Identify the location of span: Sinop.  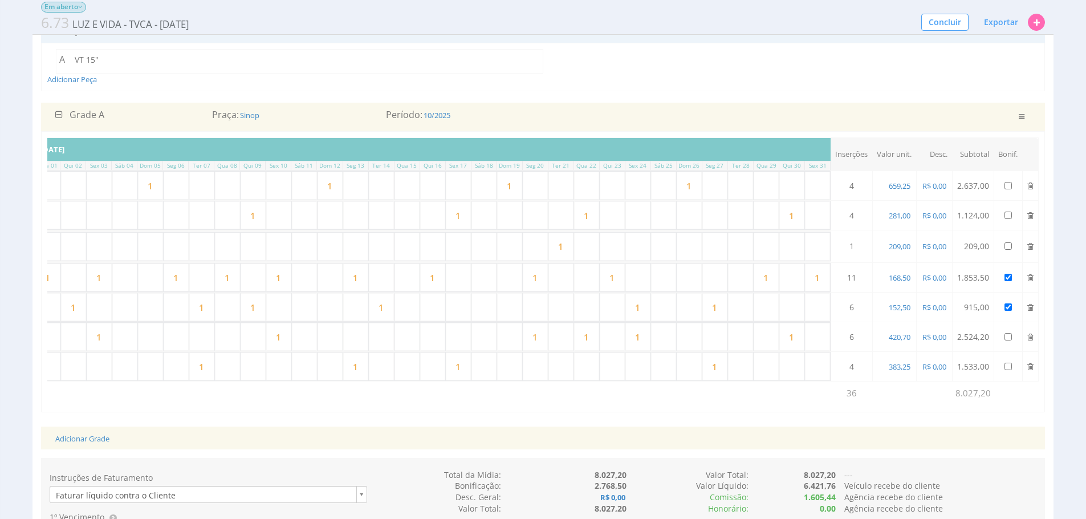
(250, 115).